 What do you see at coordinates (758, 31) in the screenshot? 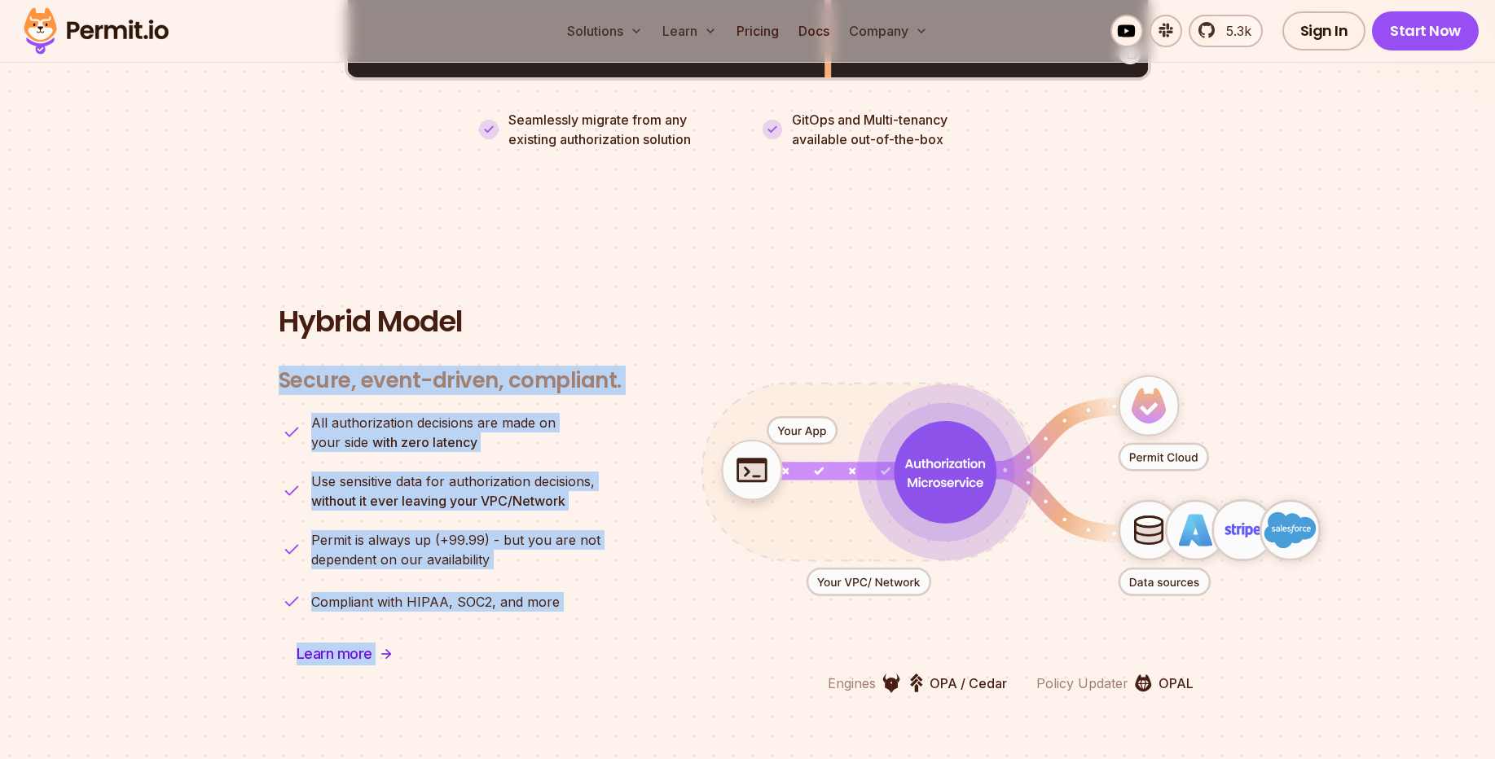
I see `a: Pricing` at bounding box center [758, 31].